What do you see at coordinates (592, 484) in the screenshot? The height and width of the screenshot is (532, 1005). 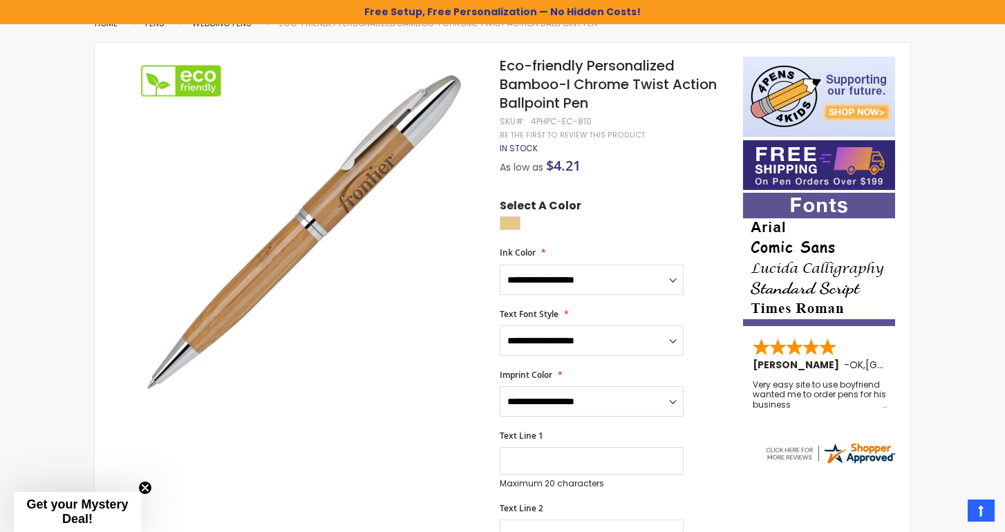 I see `p: Maximum 20 characters` at bounding box center [592, 484].